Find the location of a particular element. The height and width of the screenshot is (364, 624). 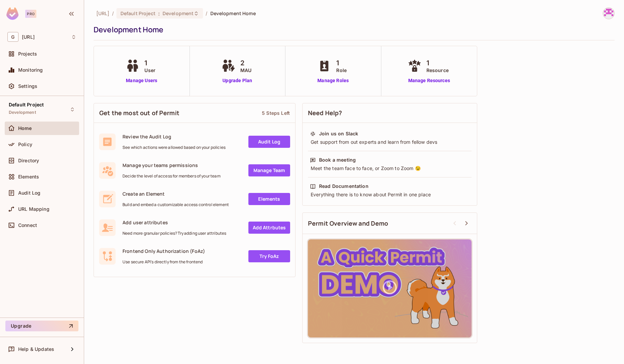

a: Manage Team is located at coordinates (269, 170).